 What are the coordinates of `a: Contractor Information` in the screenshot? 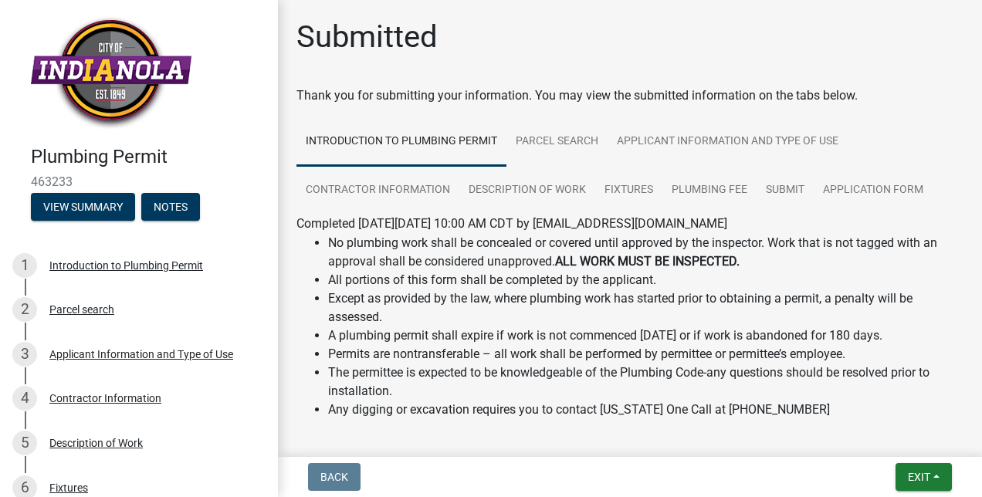 It's located at (377, 191).